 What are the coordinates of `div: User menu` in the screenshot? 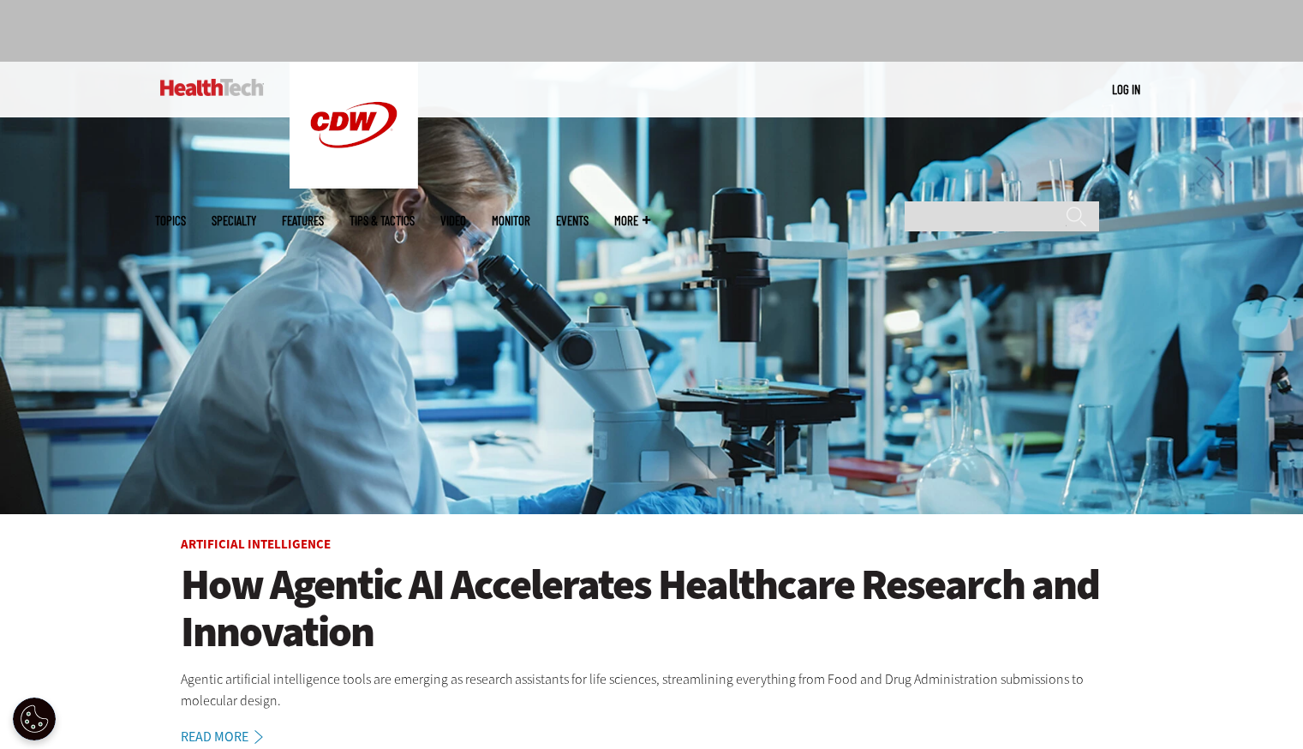 It's located at (1126, 89).